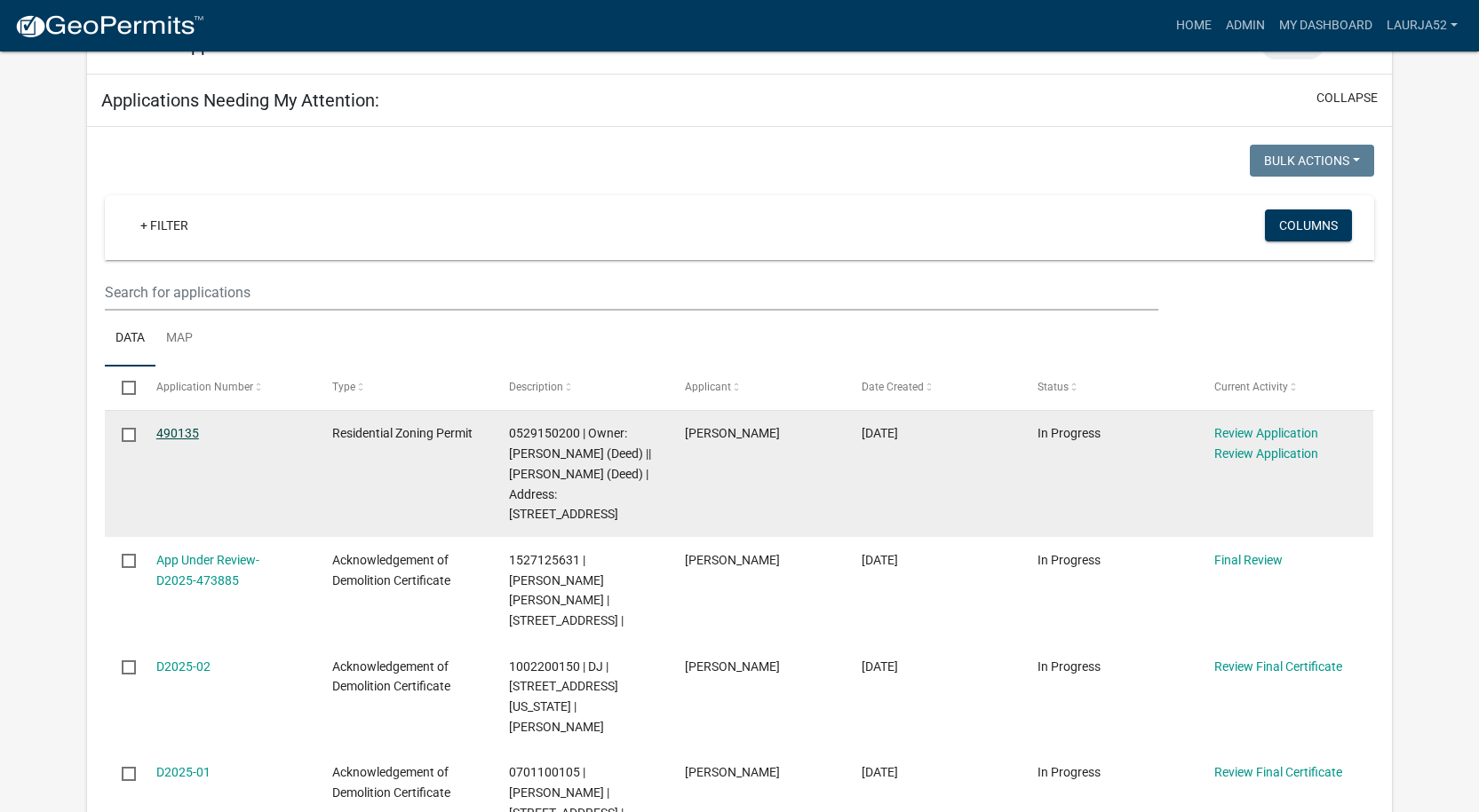 The image size is (1479, 812). Describe the element at coordinates (1285, 388) in the screenshot. I see `datatable-header-cell: Current Activity` at that location.